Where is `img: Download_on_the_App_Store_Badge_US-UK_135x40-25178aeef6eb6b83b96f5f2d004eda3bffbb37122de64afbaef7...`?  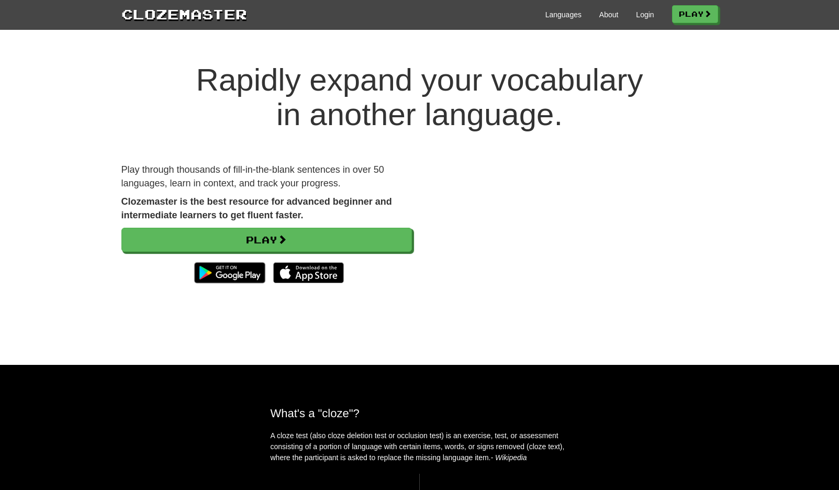 img: Download_on_the_App_Store_Badge_US-UK_135x40-25178aeef6eb6b83b96f5f2d004eda3bffbb37122de64afbaef7... is located at coordinates (308, 273).